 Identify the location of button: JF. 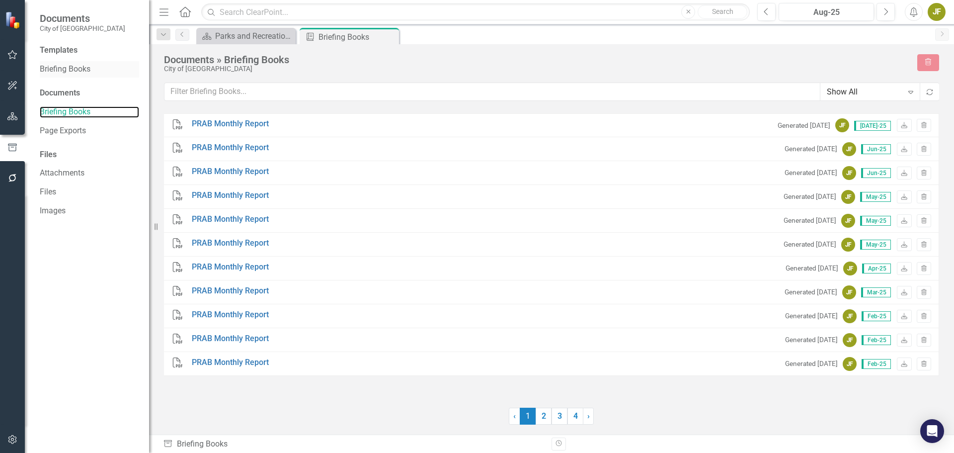
(936, 12).